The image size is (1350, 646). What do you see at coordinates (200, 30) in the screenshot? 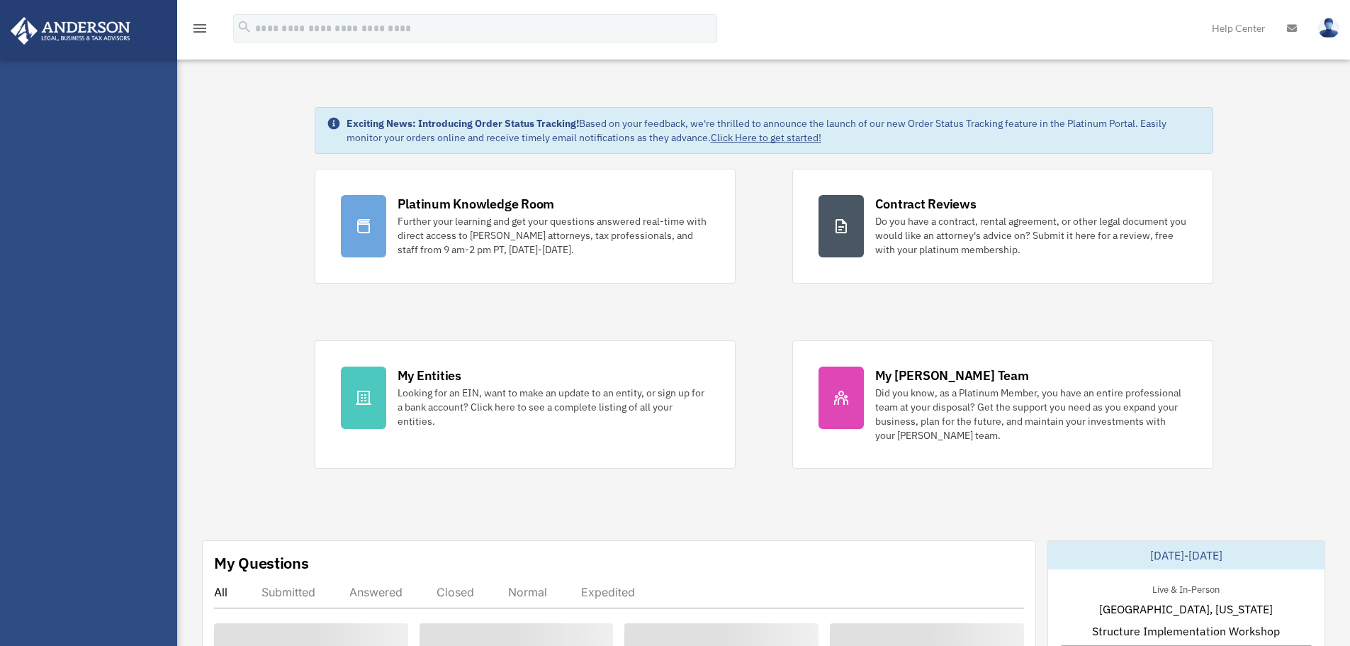
I see `a: menu` at bounding box center [200, 30].